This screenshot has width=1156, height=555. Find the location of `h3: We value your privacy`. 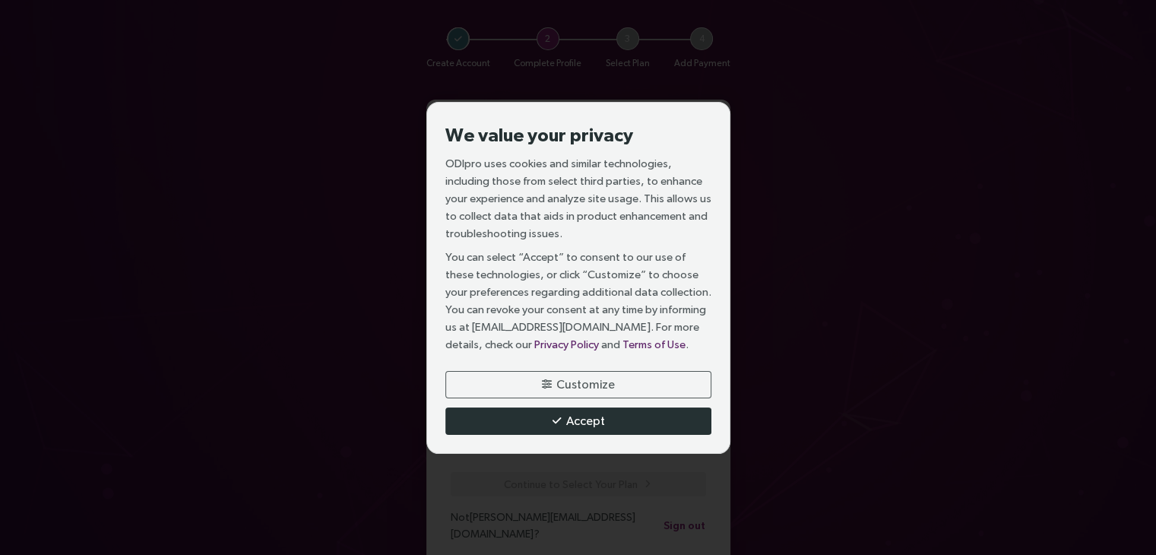

h3: We value your privacy is located at coordinates (578, 135).